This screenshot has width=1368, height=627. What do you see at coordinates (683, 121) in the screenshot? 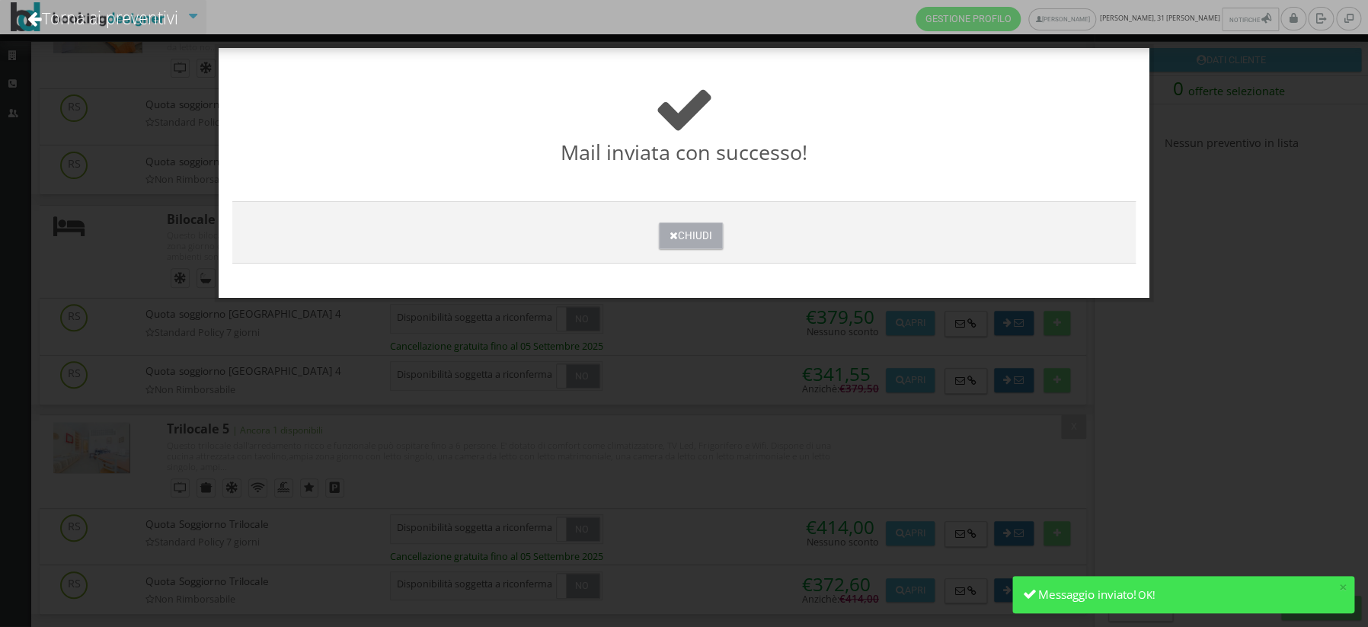
I see `h2: Mail inviata con successo!` at bounding box center [683, 121].